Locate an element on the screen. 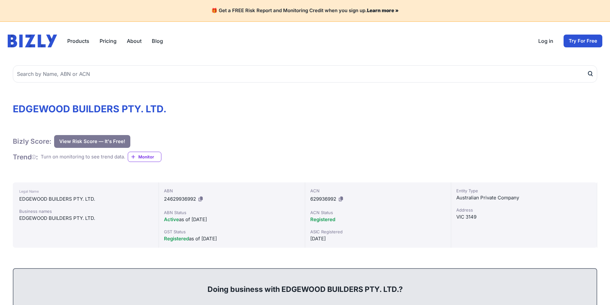 The width and height of the screenshot is (610, 305). h1: Bizly Score: is located at coordinates (32, 141).